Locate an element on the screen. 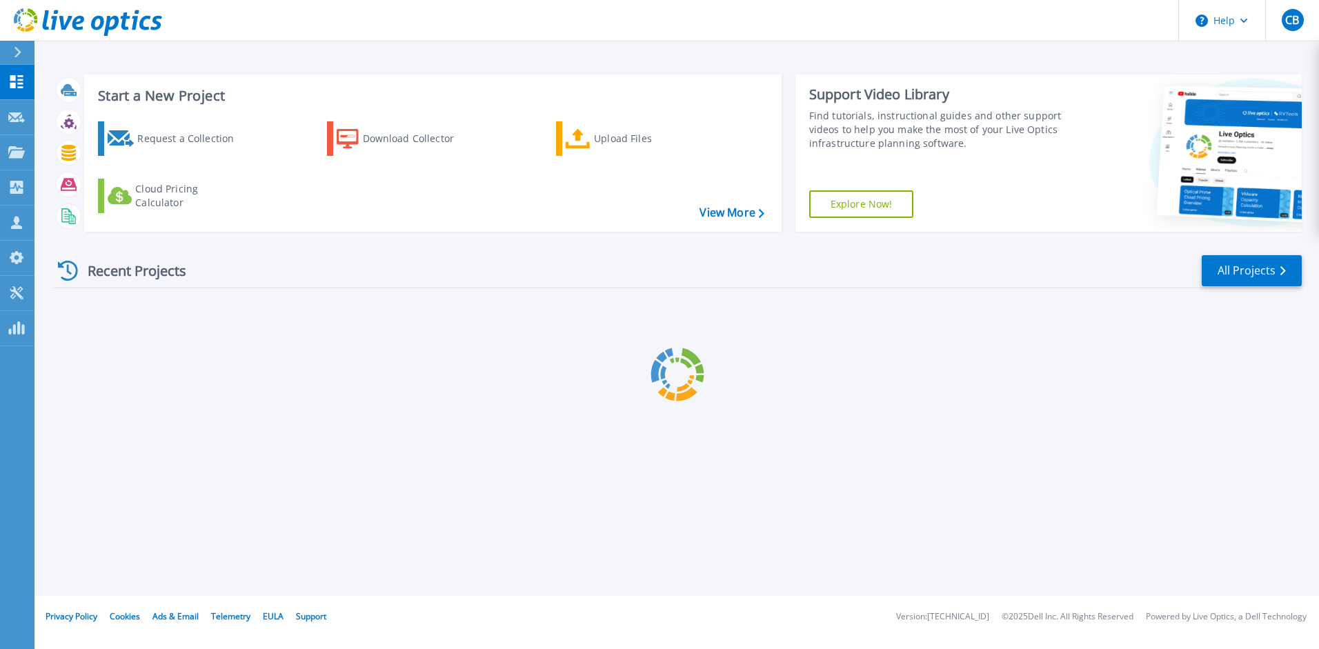  a: Request a Collection is located at coordinates (174, 139).